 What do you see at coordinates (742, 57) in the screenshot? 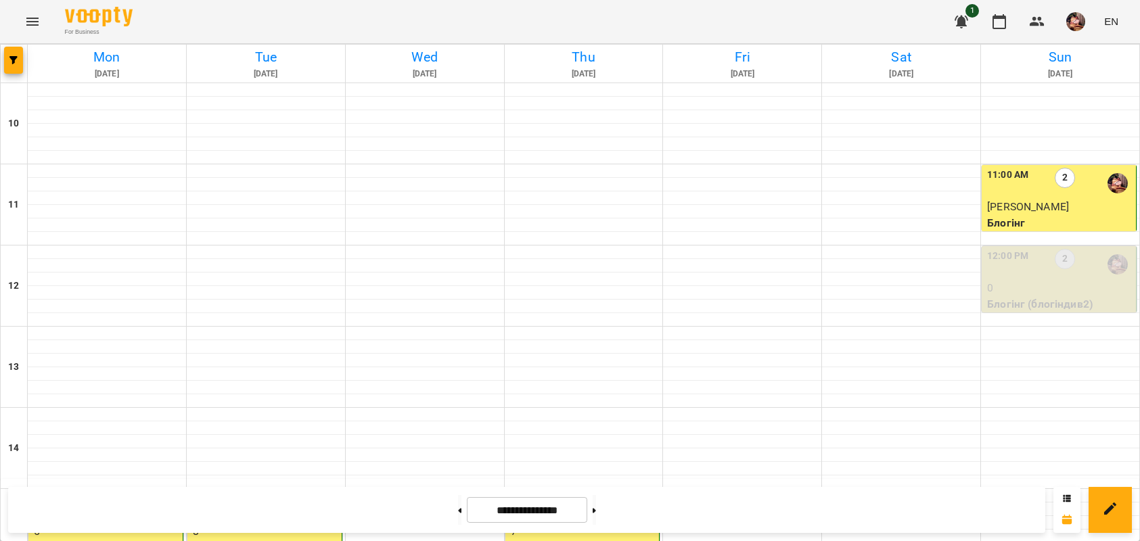
I see `h6: Fri` at bounding box center [742, 57].